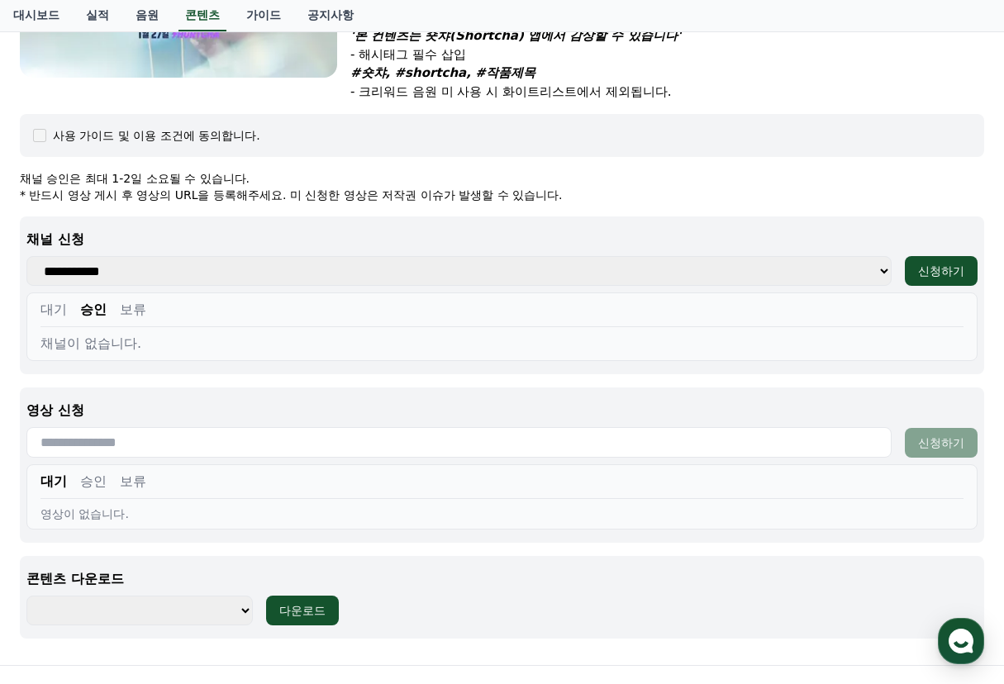  What do you see at coordinates (501, 579) in the screenshot?
I see `p: 콘텐츠 다운로드` at bounding box center [501, 579].